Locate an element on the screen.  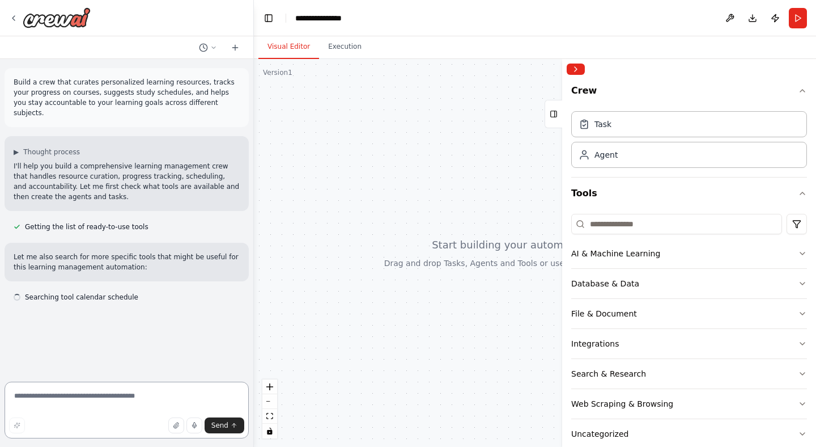
button: ▶Thought process is located at coordinates (46, 152).